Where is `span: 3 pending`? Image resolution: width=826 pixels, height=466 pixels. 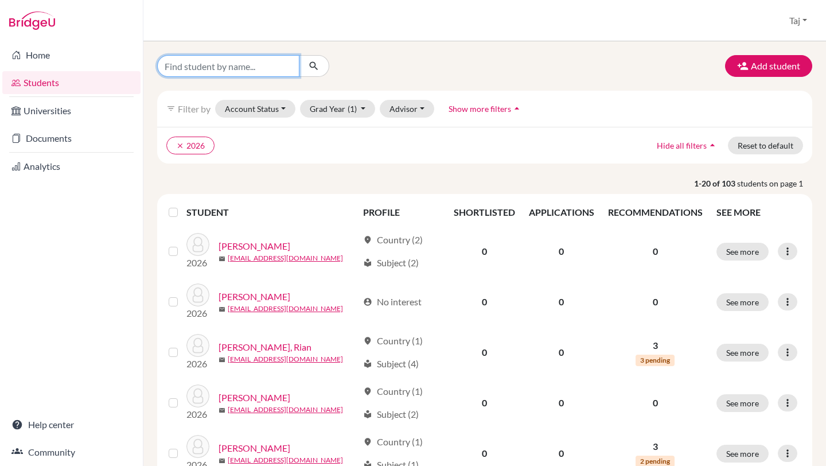
span: 3 pending is located at coordinates (655, 360).